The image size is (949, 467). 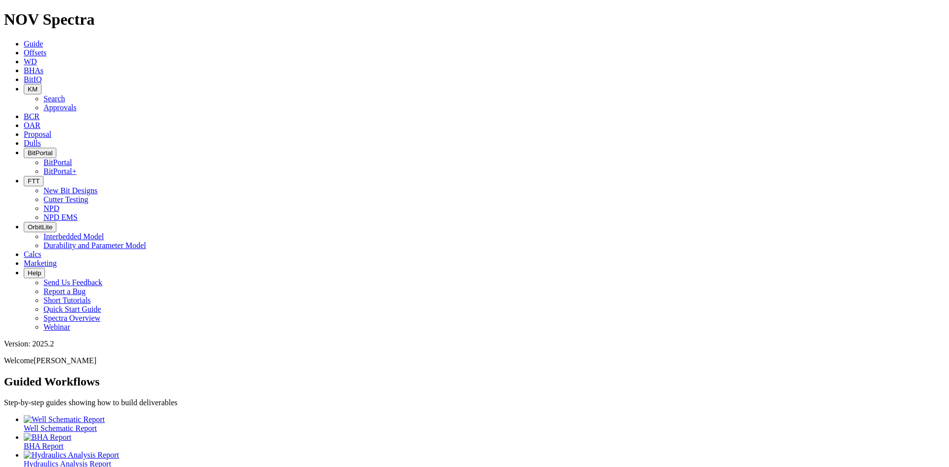 What do you see at coordinates (33, 254) in the screenshot?
I see `a: Calcs` at bounding box center [33, 254].